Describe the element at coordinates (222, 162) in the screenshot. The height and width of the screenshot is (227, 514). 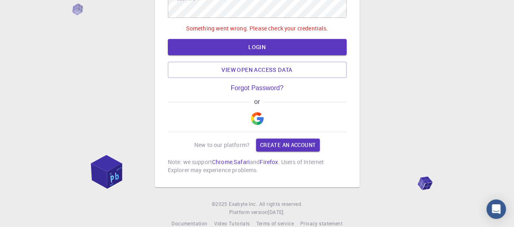
I see `a: Chrome` at that location.